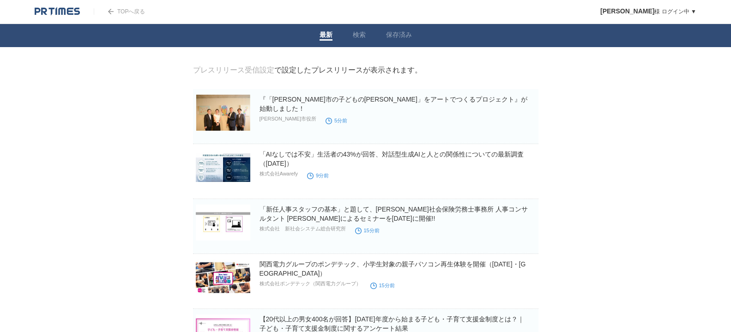 The height and width of the screenshot is (332, 731). Describe the element at coordinates (308, 70) in the screenshot. I see `div: で設定したプレスリリースが表示されます。` at that location.